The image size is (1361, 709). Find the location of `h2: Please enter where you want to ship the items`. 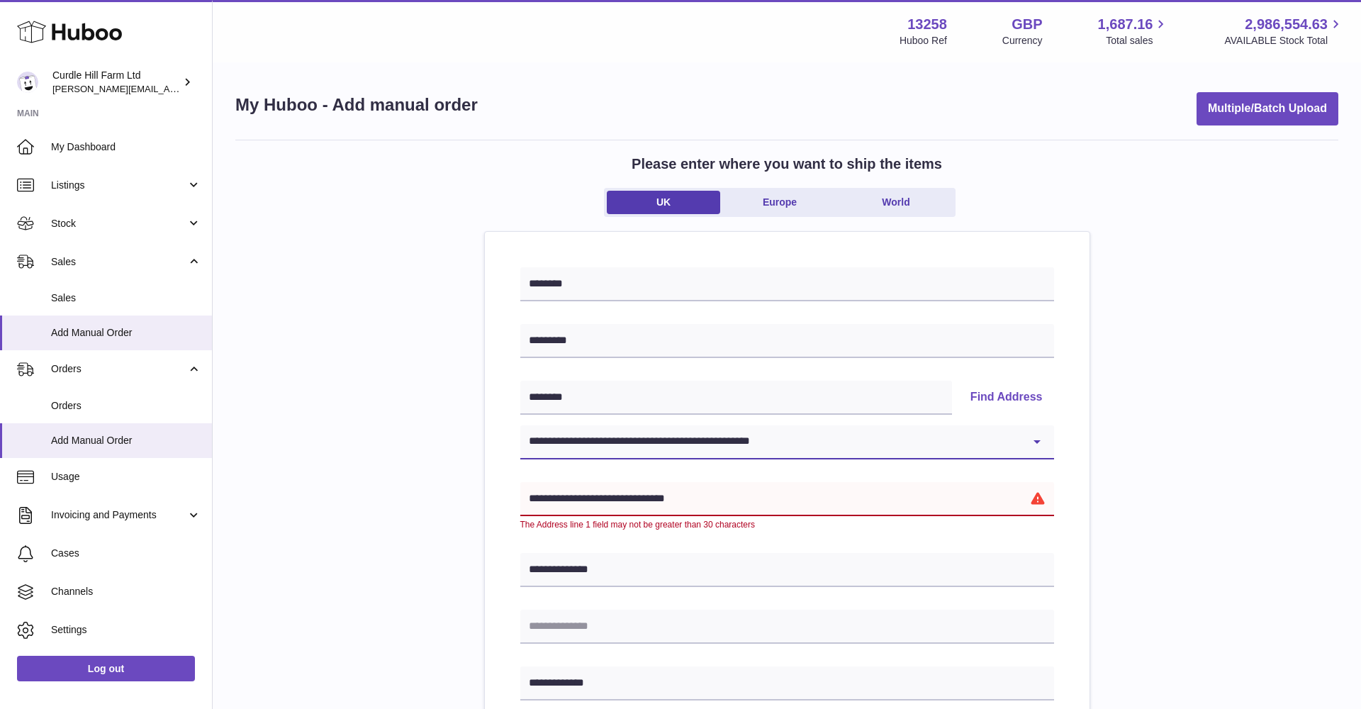

h2: Please enter where you want to ship the items is located at coordinates (787, 164).